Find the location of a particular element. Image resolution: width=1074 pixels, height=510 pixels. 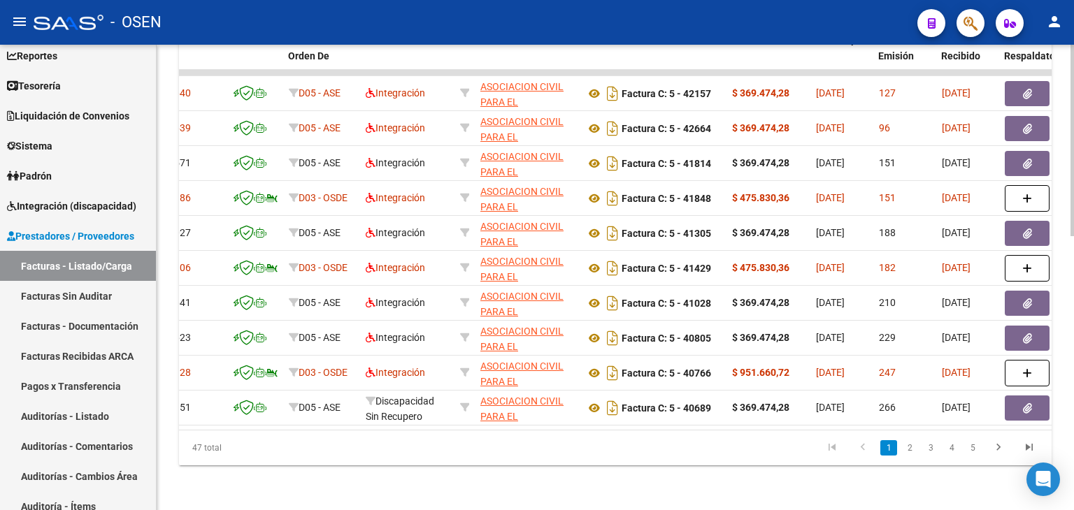

strong: Factura C: 5 - 41429 is located at coordinates (666, 269).